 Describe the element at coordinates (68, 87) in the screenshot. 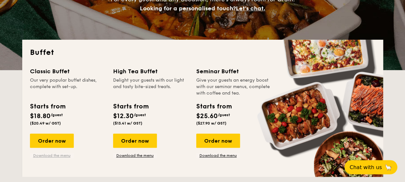

I see `div: Our very popular buffet dishes, complete with set-up.` at that location.